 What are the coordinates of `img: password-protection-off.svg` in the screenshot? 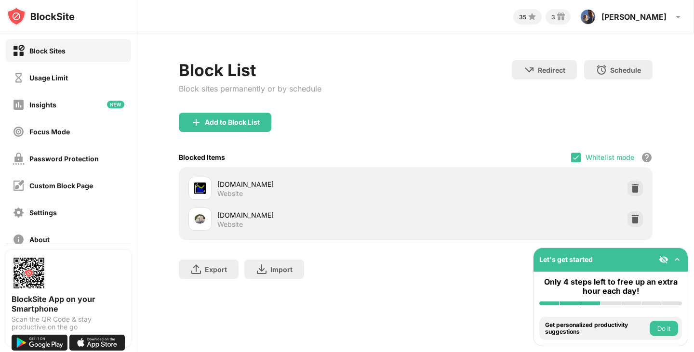 It's located at (18, 158).